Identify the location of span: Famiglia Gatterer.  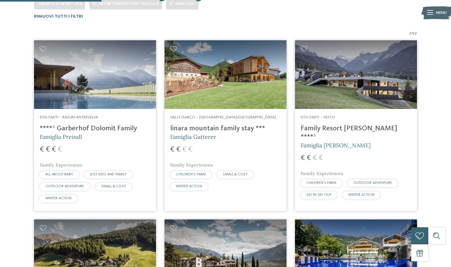
(193, 137).